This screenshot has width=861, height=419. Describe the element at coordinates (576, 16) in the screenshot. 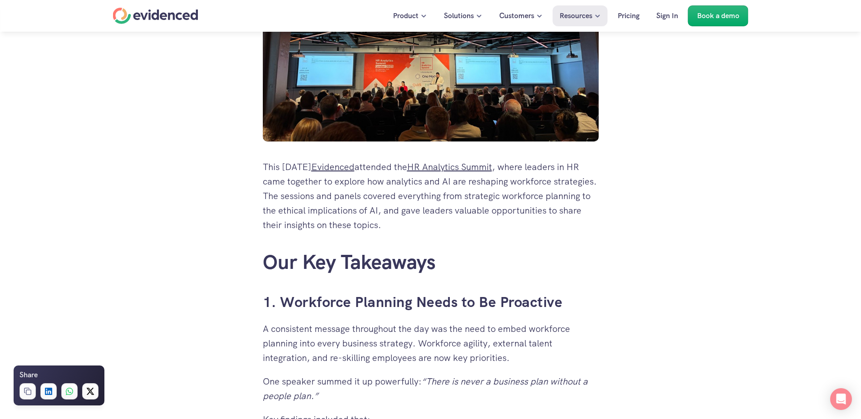

I see `p: Resources` at that location.